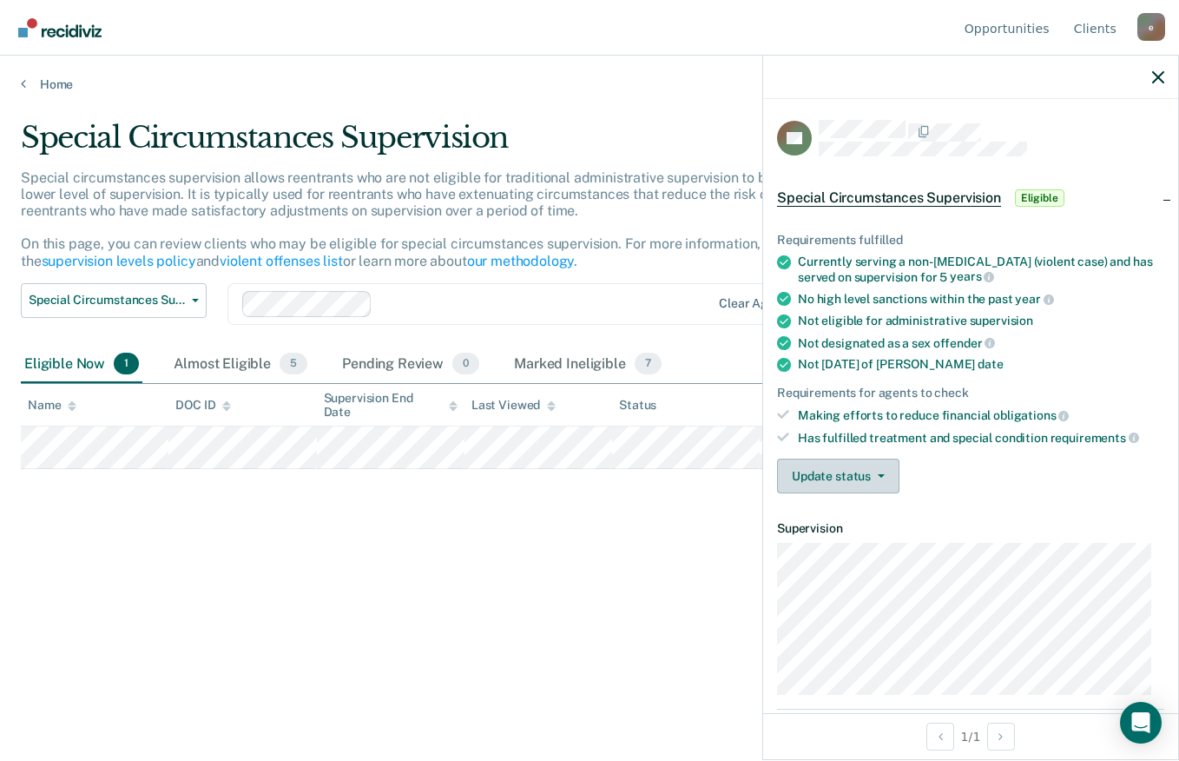  Describe the element at coordinates (119, 260) in the screenshot. I see `a: supervision levels policy` at that location.